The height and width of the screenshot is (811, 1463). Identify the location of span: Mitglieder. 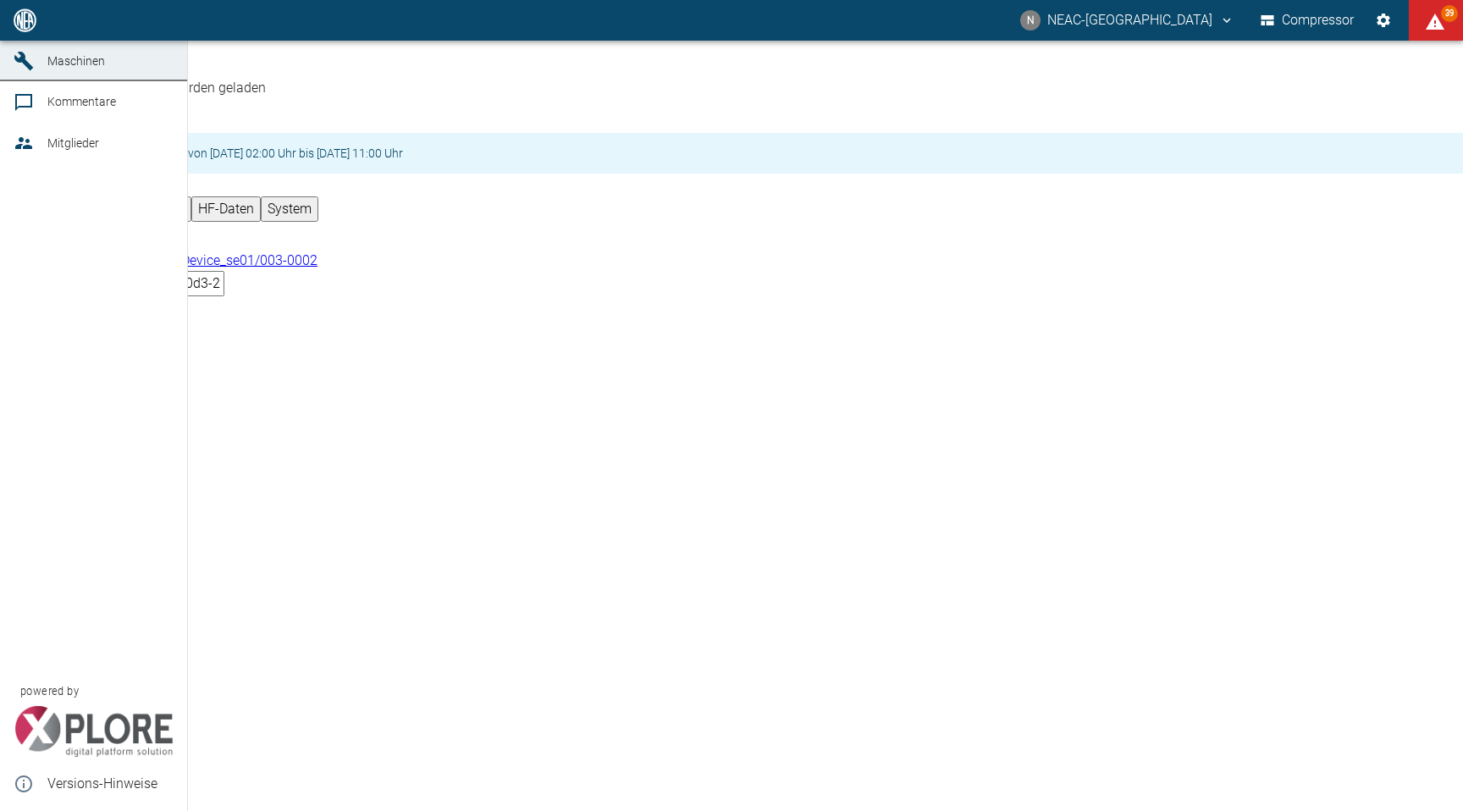
(73, 143).